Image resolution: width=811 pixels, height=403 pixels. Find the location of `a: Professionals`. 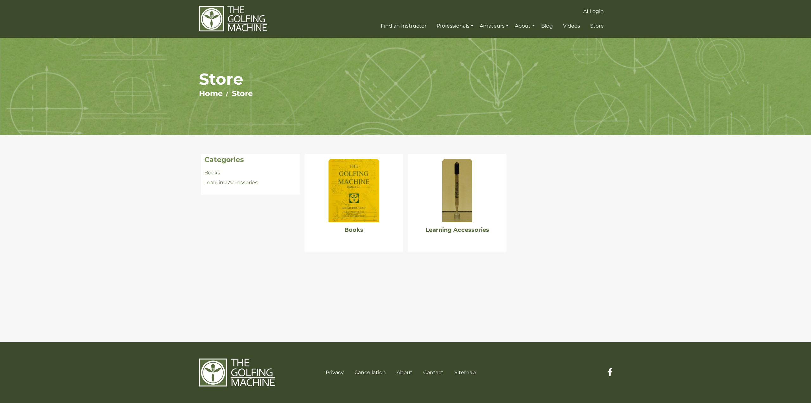

a: Professionals is located at coordinates (455, 26).